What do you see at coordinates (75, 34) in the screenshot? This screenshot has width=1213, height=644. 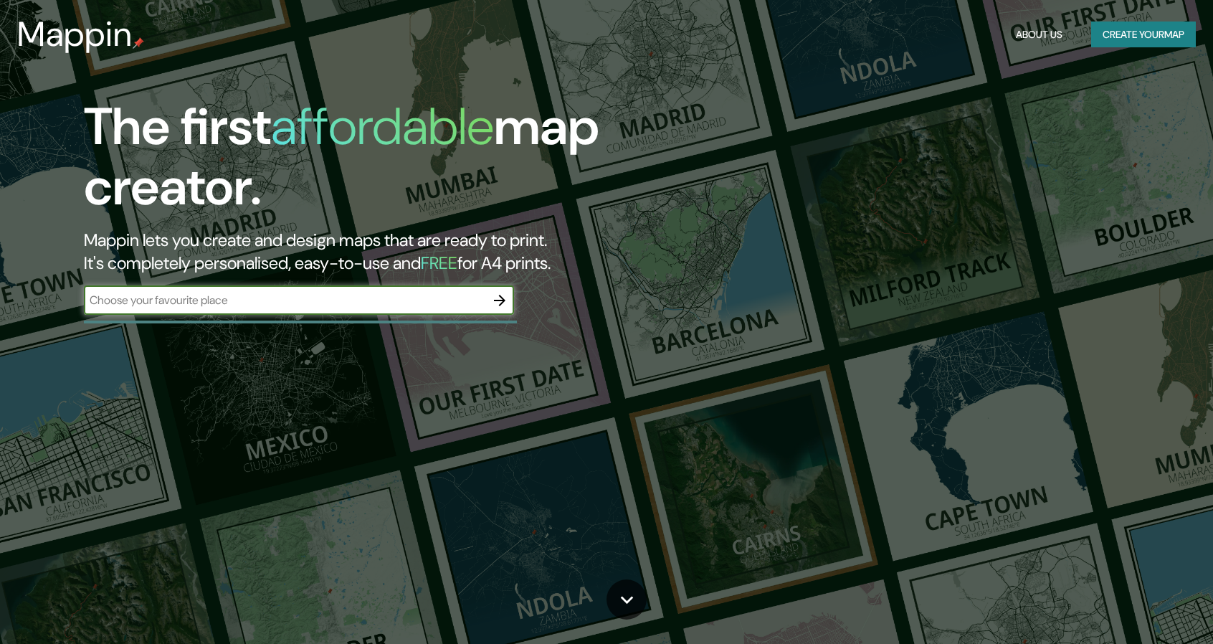 I see `h3: Mappin` at bounding box center [75, 34].